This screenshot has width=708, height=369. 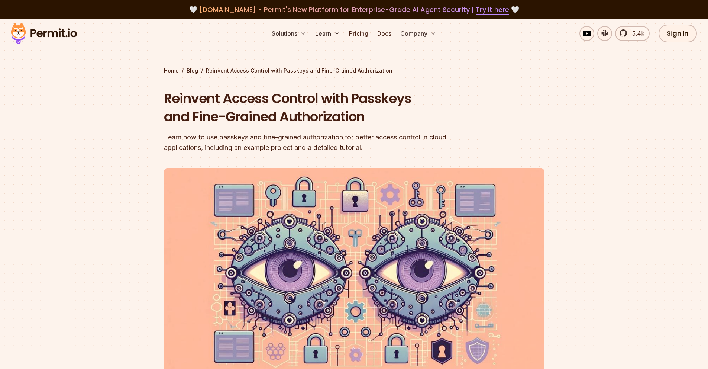 I want to click on a: Home, so click(x=171, y=71).